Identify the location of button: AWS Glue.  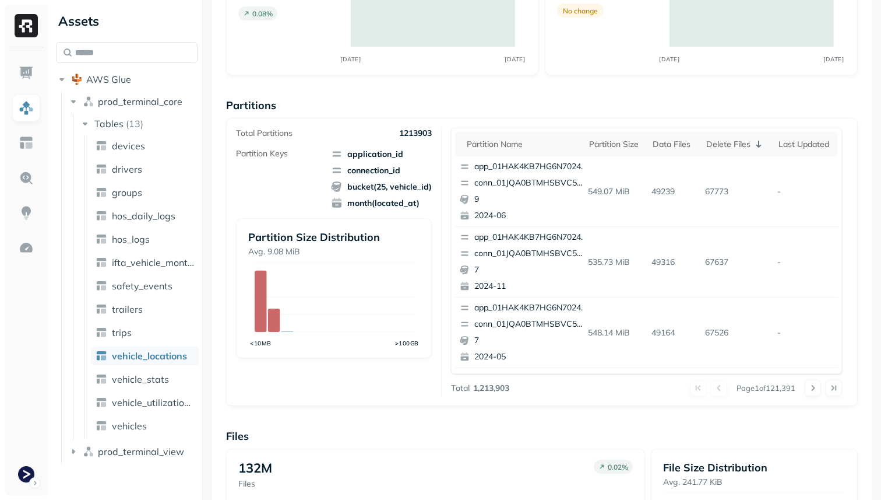
(127, 79).